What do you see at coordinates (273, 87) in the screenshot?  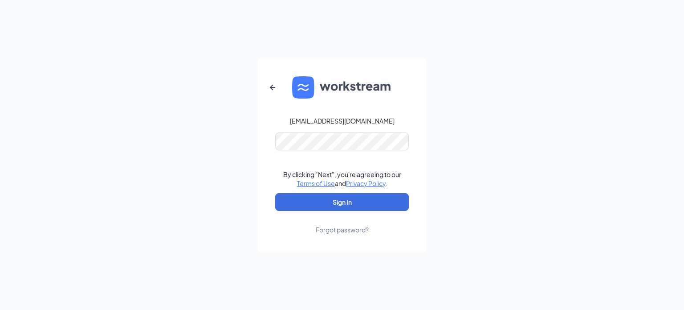 I see `button: ArrowLeftNew` at bounding box center [273, 87].